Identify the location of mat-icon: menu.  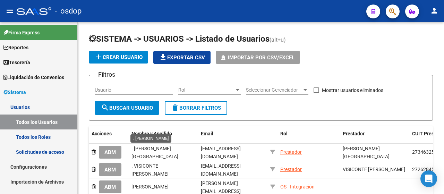
(10, 11).